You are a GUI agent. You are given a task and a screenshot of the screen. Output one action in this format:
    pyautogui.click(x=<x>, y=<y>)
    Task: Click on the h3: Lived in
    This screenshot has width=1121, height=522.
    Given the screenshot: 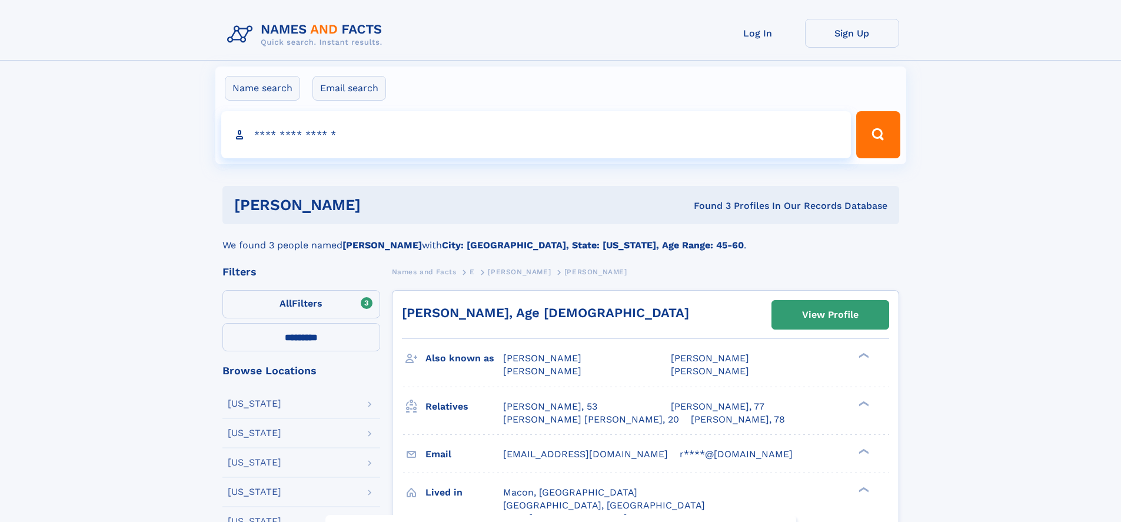 What is the action you would take?
    pyautogui.click(x=464, y=493)
    